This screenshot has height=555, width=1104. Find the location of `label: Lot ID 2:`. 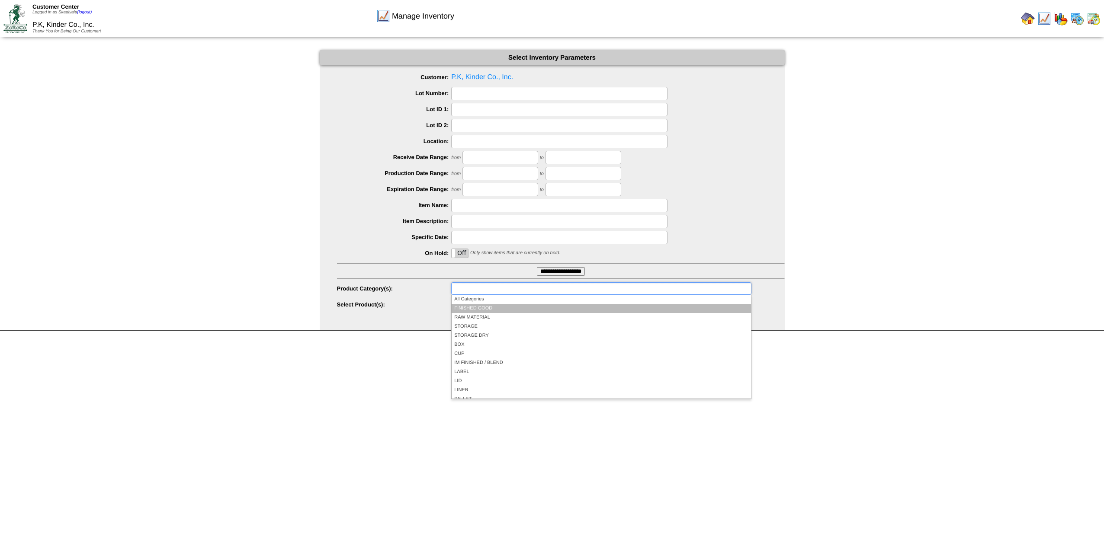

label: Lot ID 2: is located at coordinates (394, 125).